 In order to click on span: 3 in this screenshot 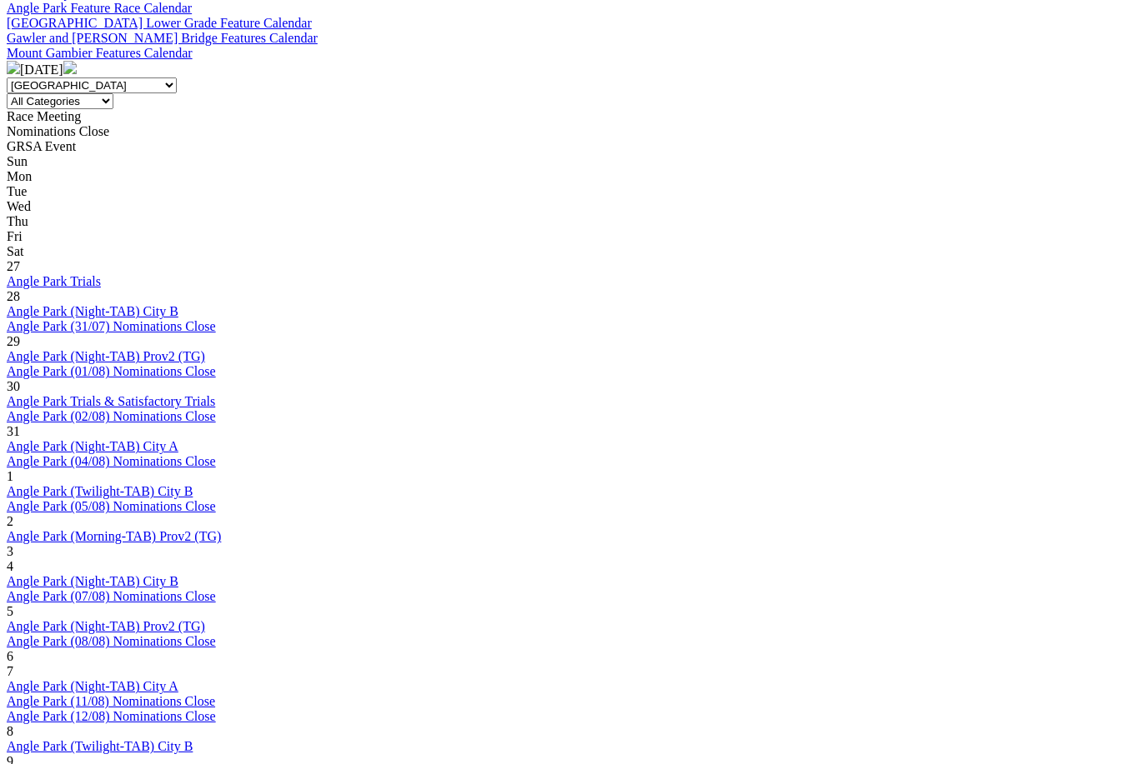, I will do `click(10, 551)`.